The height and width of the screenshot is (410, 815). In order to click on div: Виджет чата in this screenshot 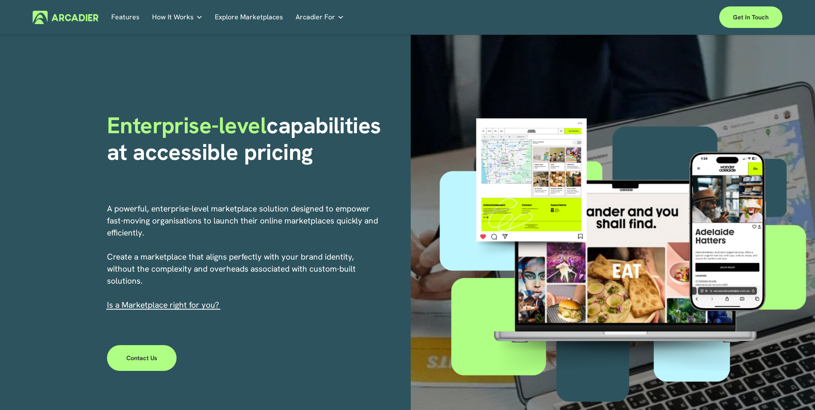, I will do `click(793, 389)`.